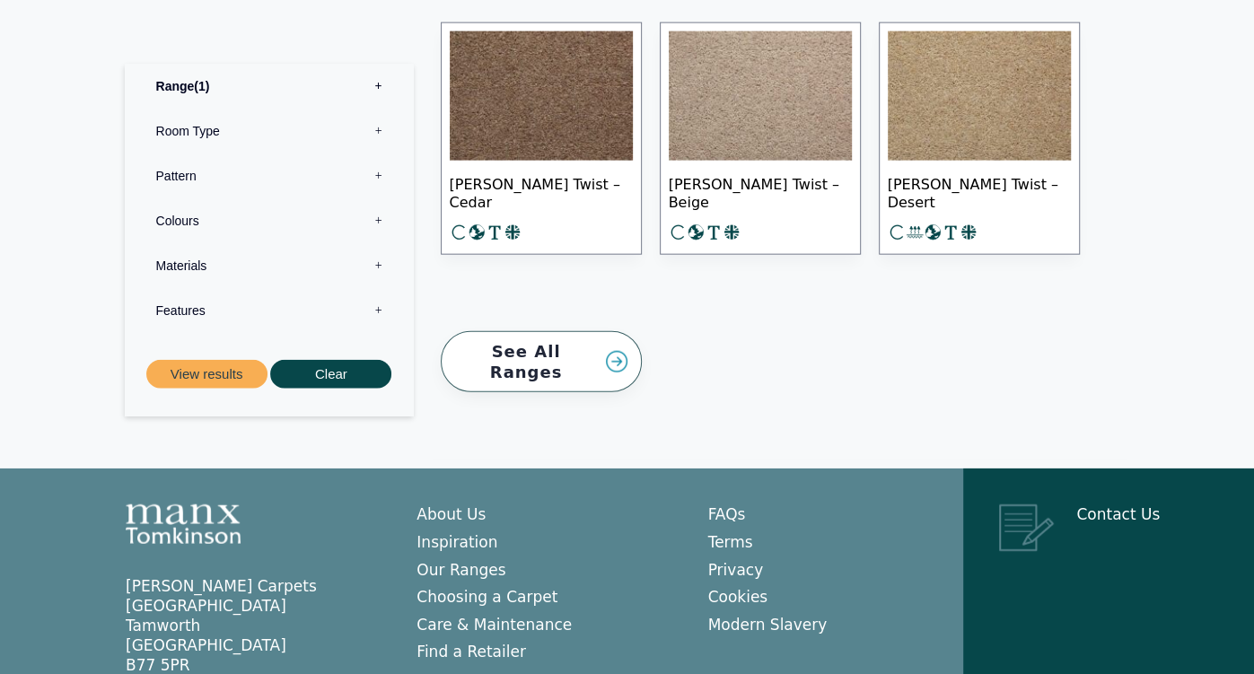 The height and width of the screenshot is (674, 1254). Describe the element at coordinates (727, 514) in the screenshot. I see `a: FAQs` at that location.